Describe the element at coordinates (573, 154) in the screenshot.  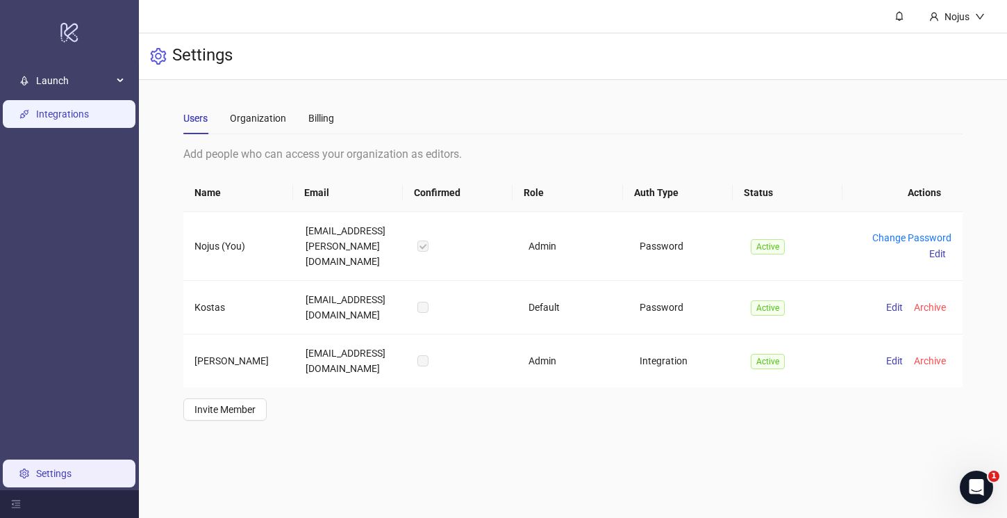
I see `div: Add people who can access your organization as editors.` at that location.